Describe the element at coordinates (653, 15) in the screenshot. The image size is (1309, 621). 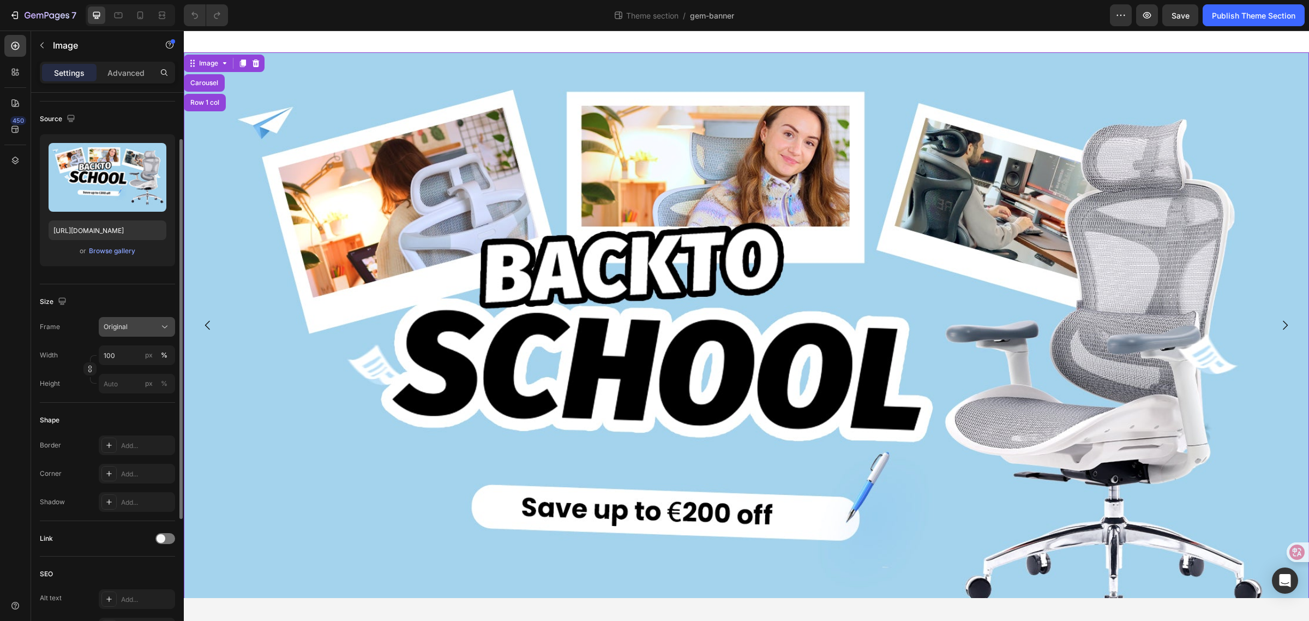
I see `span: Theme section` at that location.